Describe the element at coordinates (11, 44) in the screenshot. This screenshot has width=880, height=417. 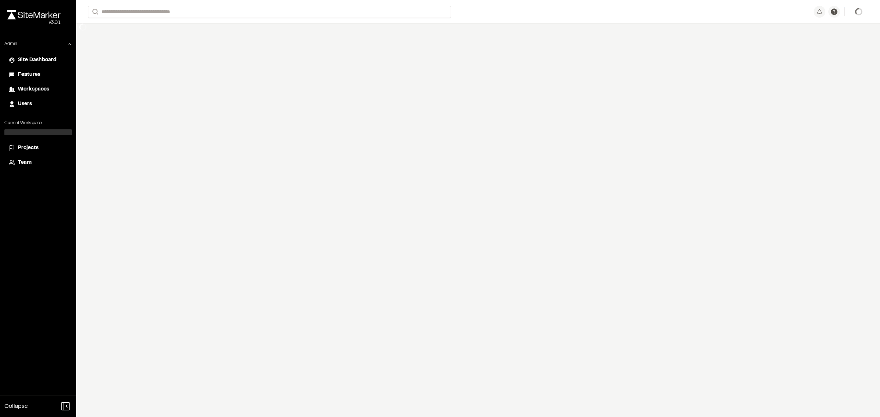
I see `p: Admin` at that location.